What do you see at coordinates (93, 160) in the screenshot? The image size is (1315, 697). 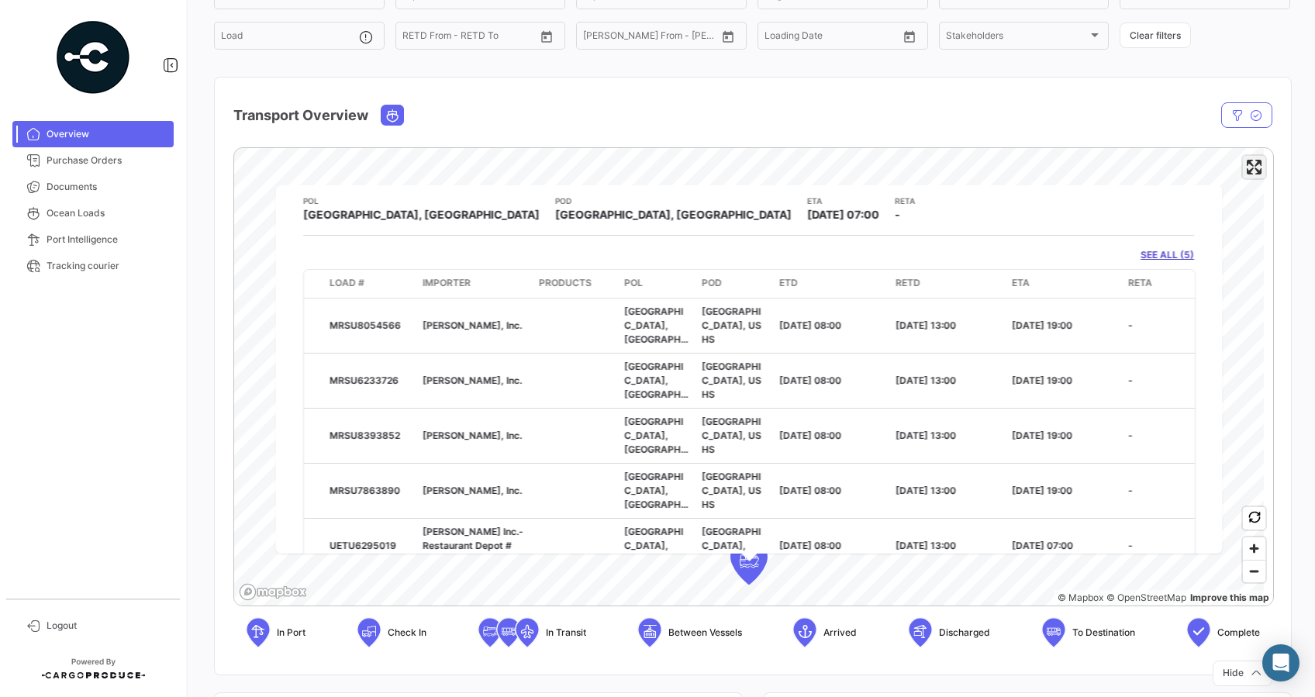 I see `a: Purchase Orders` at bounding box center [93, 160].